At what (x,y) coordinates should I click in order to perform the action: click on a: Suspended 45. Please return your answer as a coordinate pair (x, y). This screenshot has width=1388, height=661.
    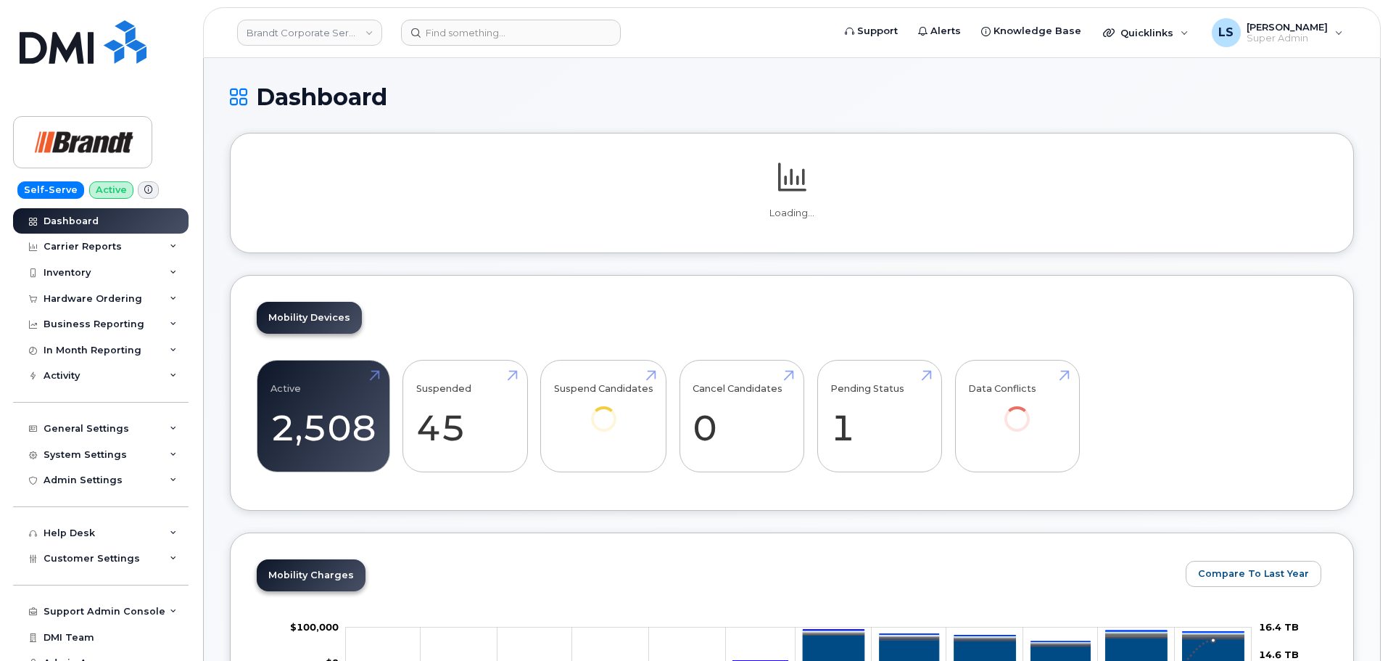
    Looking at the image, I should click on (465, 416).